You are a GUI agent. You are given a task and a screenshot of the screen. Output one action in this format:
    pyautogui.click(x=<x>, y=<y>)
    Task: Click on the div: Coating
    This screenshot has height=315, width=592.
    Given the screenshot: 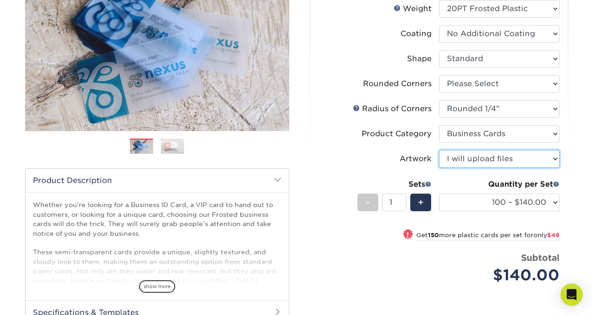 What is the action you would take?
    pyautogui.click(x=416, y=34)
    